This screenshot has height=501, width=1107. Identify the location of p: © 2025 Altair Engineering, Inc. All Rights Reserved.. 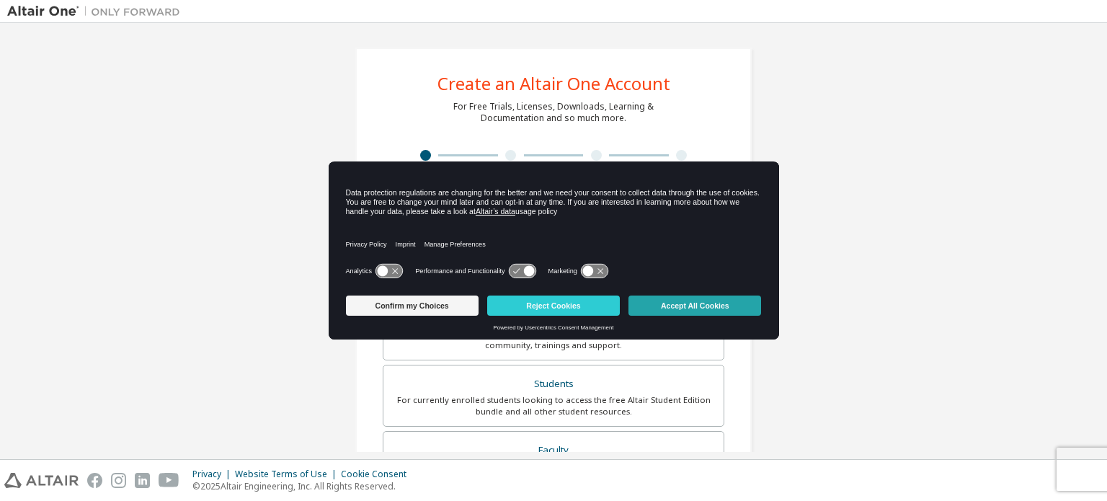
(303, 486).